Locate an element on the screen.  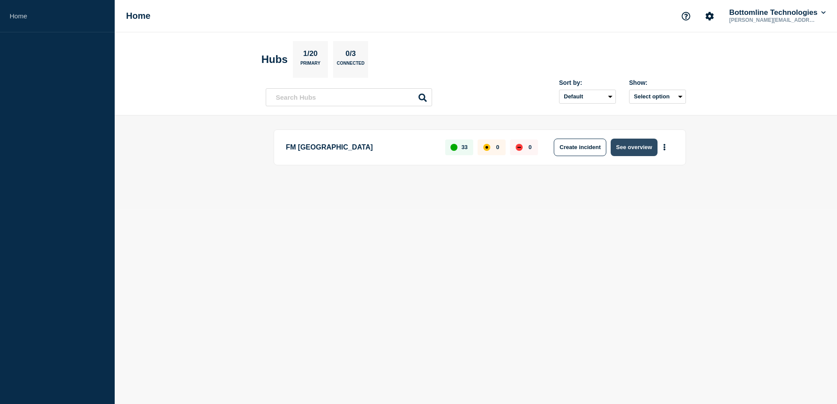
h1: Home is located at coordinates (138, 16).